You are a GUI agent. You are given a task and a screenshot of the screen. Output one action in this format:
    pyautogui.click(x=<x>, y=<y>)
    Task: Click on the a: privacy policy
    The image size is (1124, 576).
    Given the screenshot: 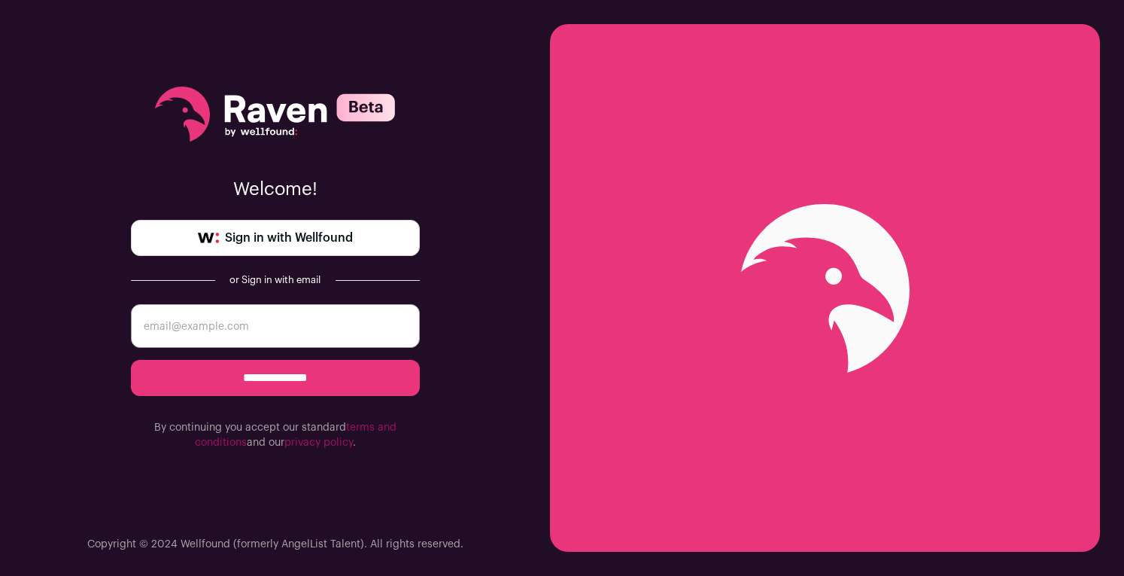 What is the action you would take?
    pyautogui.click(x=318, y=442)
    